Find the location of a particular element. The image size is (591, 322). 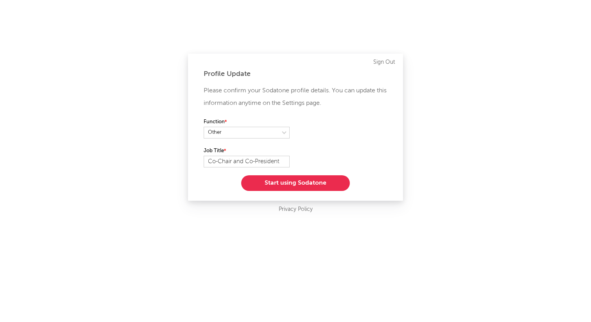

div: Profile Update is located at coordinates (296, 74).